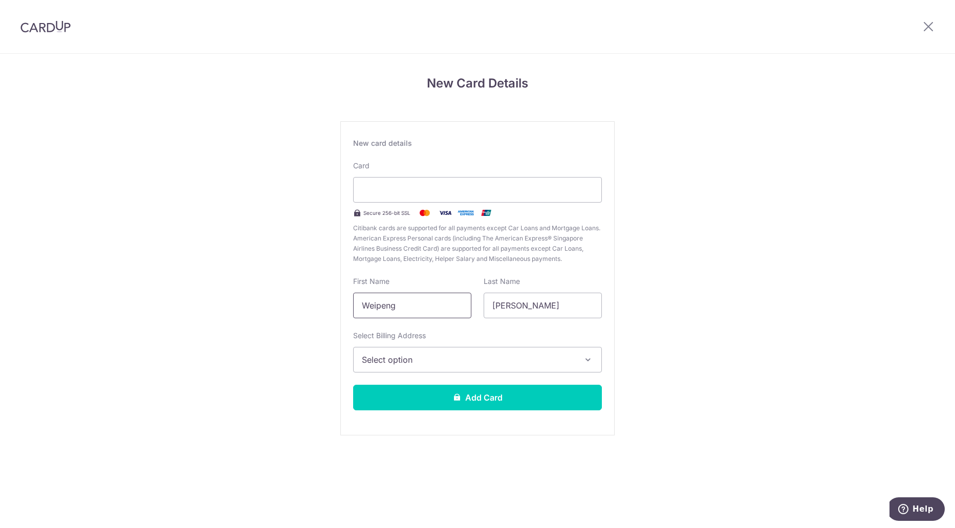 The image size is (955, 528). Describe the element at coordinates (361, 166) in the screenshot. I see `label: Card` at that location.